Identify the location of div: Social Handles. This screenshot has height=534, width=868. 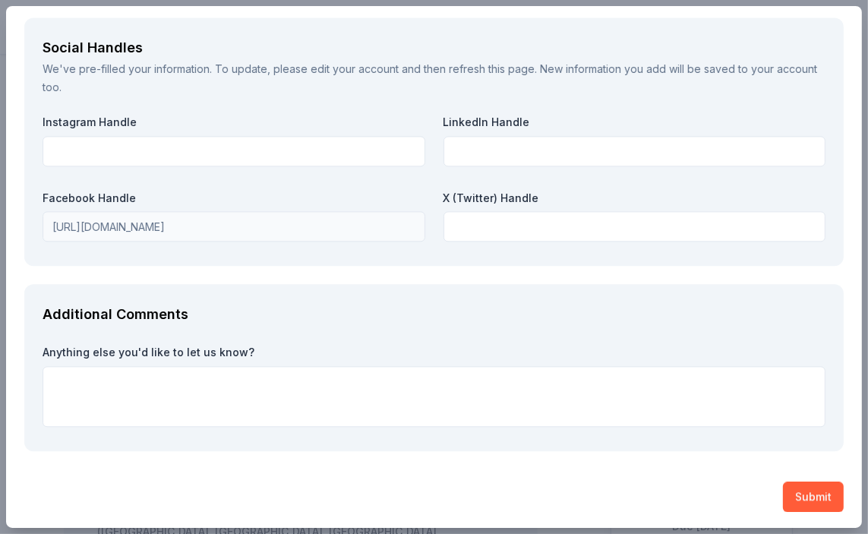
(434, 48).